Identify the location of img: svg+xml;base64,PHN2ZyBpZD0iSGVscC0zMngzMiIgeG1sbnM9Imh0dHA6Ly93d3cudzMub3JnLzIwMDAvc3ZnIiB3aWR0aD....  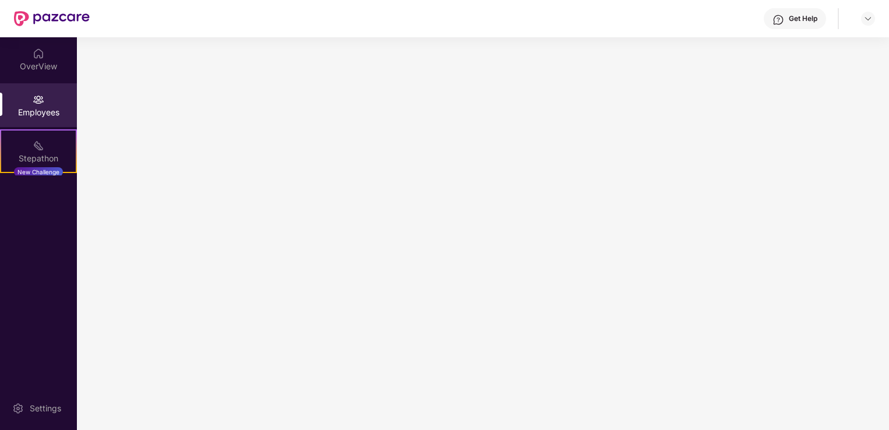
(778, 20).